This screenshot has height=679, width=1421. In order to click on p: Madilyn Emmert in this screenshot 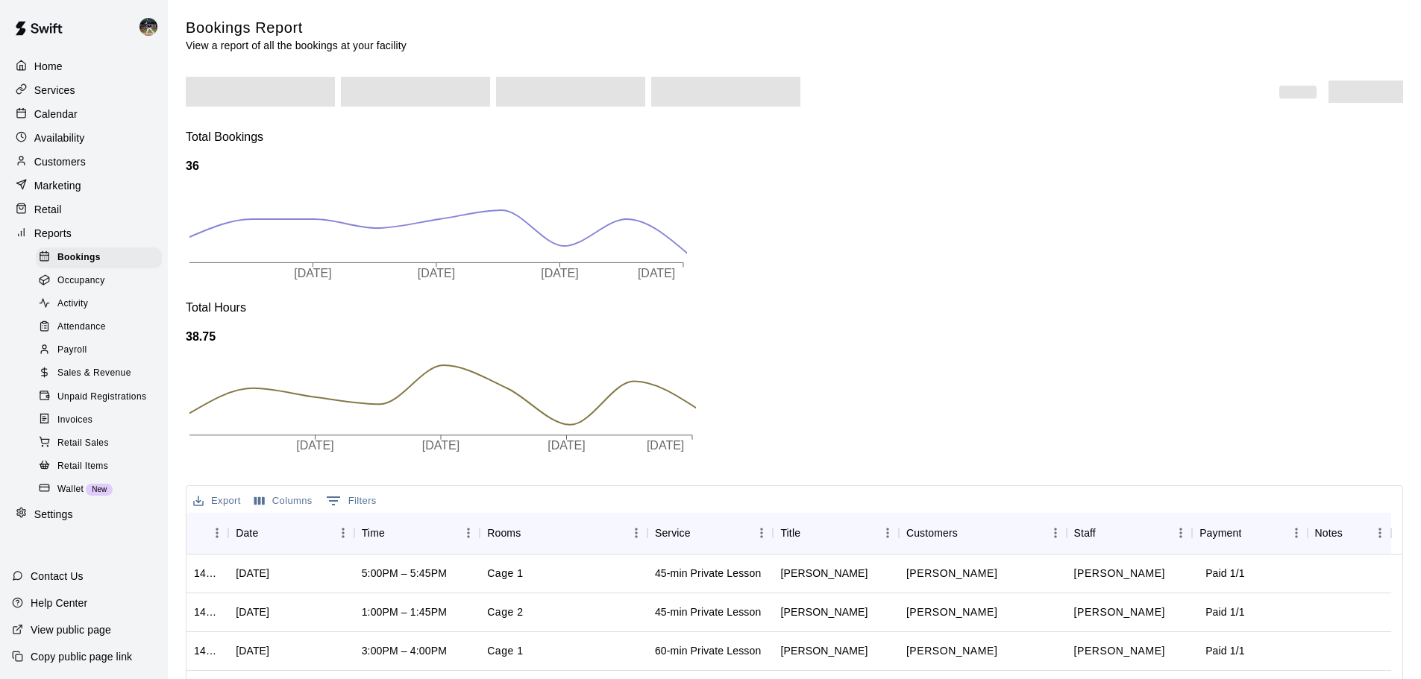, I will do `click(952, 574)`.